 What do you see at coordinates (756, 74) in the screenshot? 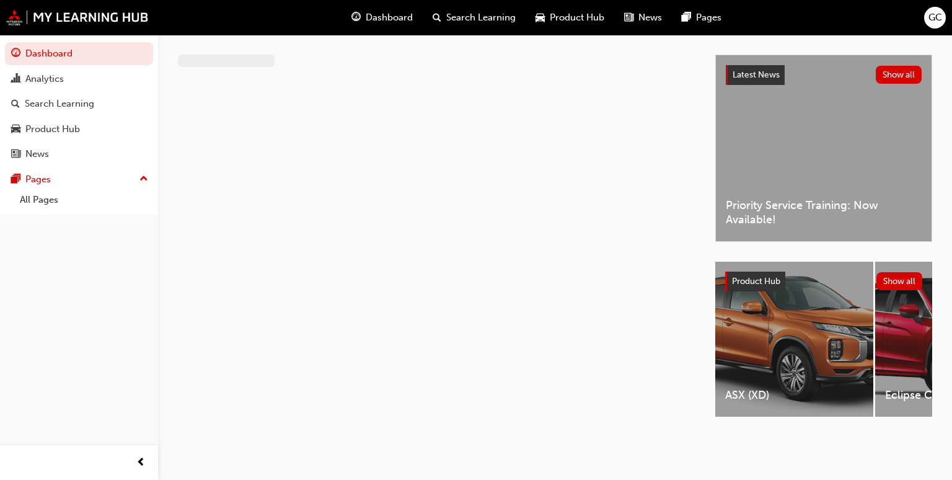
I see `span: Latest News` at bounding box center [756, 74].